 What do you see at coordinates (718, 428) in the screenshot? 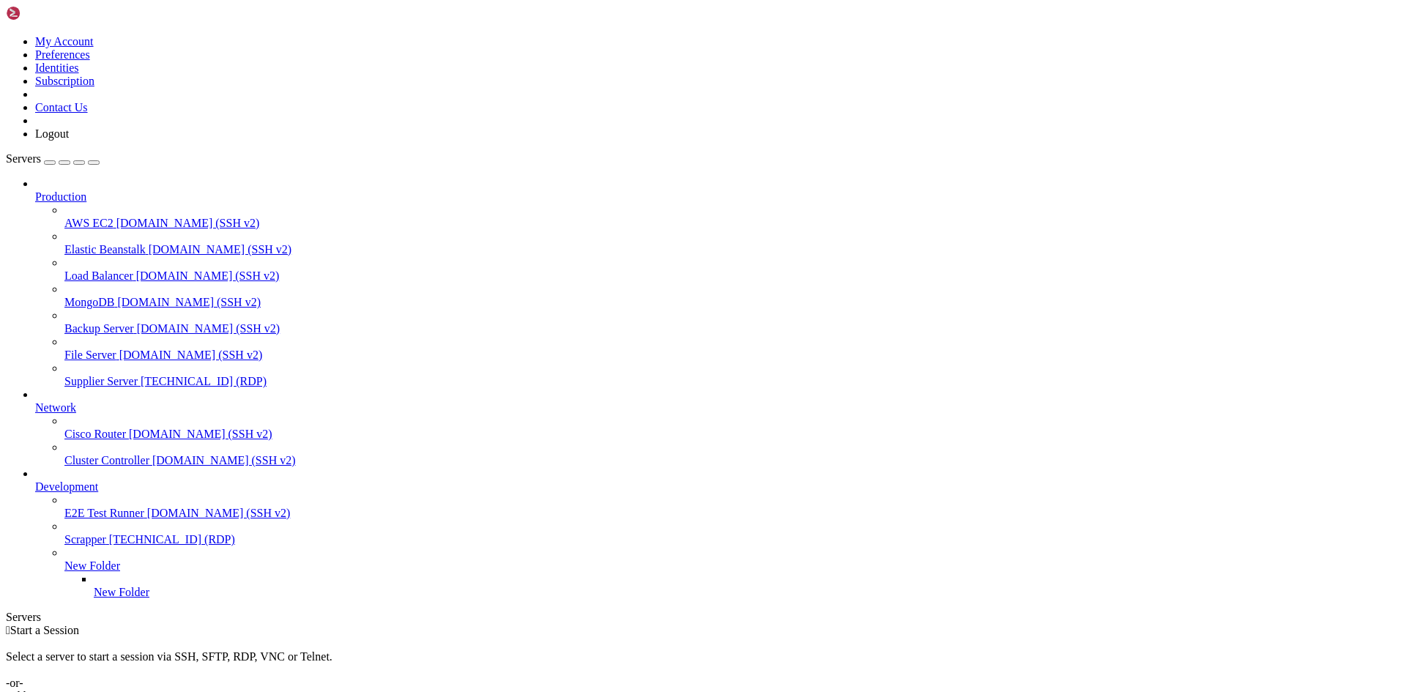
I see `li: Network` at bounding box center [718, 428].